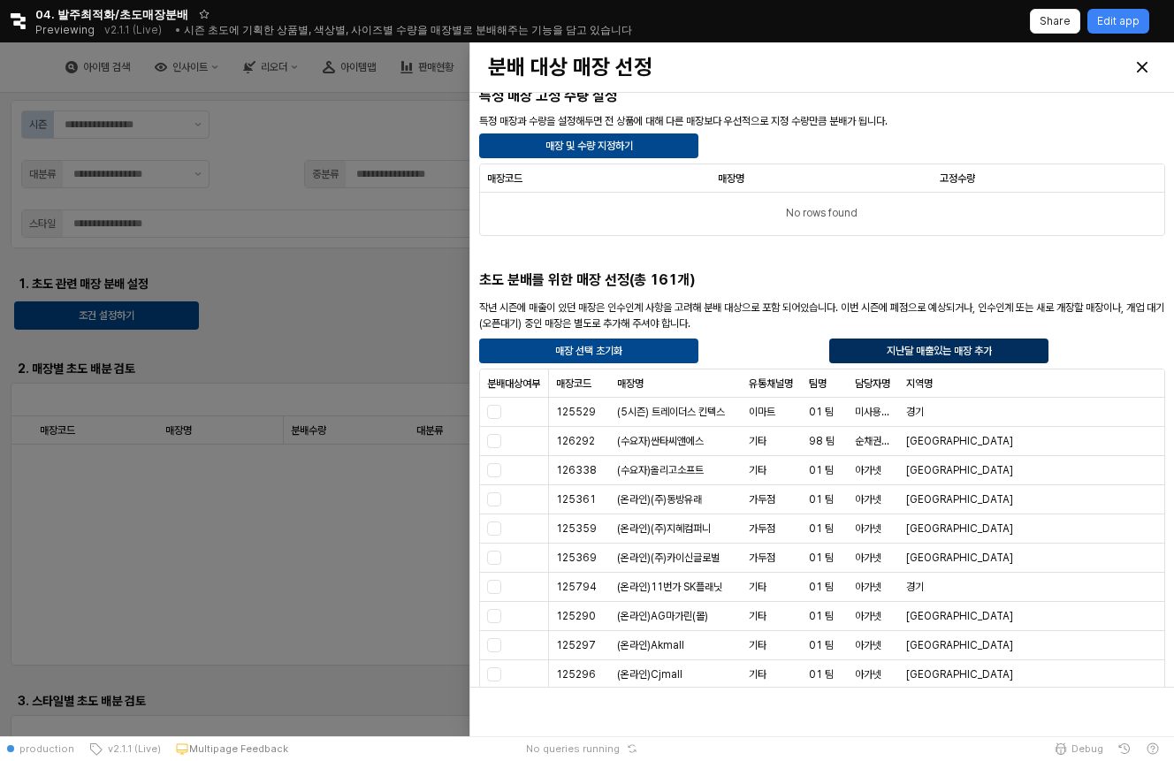 The width and height of the screenshot is (1174, 761). I want to click on span: (온라인)Akmall, so click(651, 645).